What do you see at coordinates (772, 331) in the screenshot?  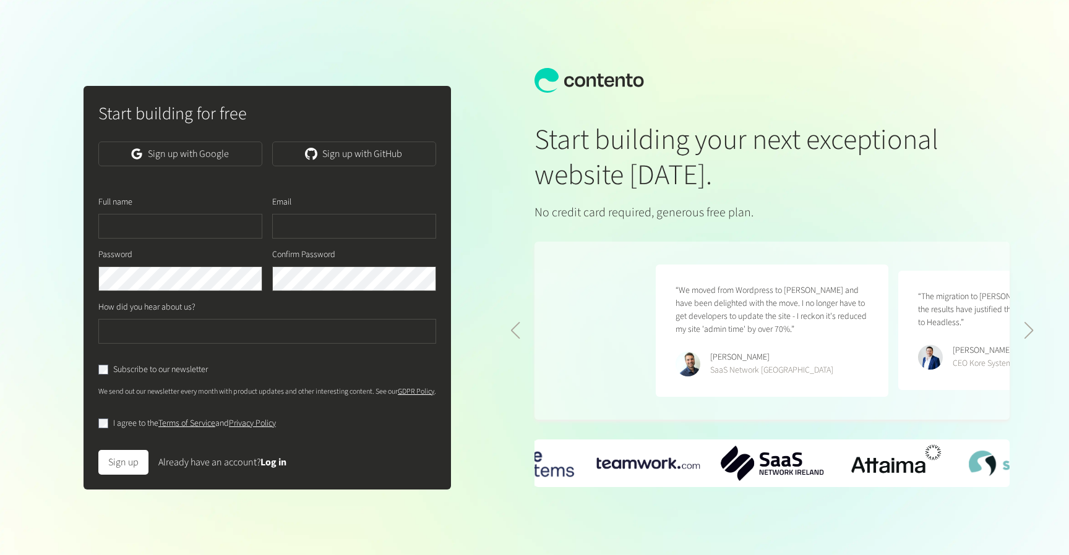 I see `figure: 4 / 5` at bounding box center [772, 331].